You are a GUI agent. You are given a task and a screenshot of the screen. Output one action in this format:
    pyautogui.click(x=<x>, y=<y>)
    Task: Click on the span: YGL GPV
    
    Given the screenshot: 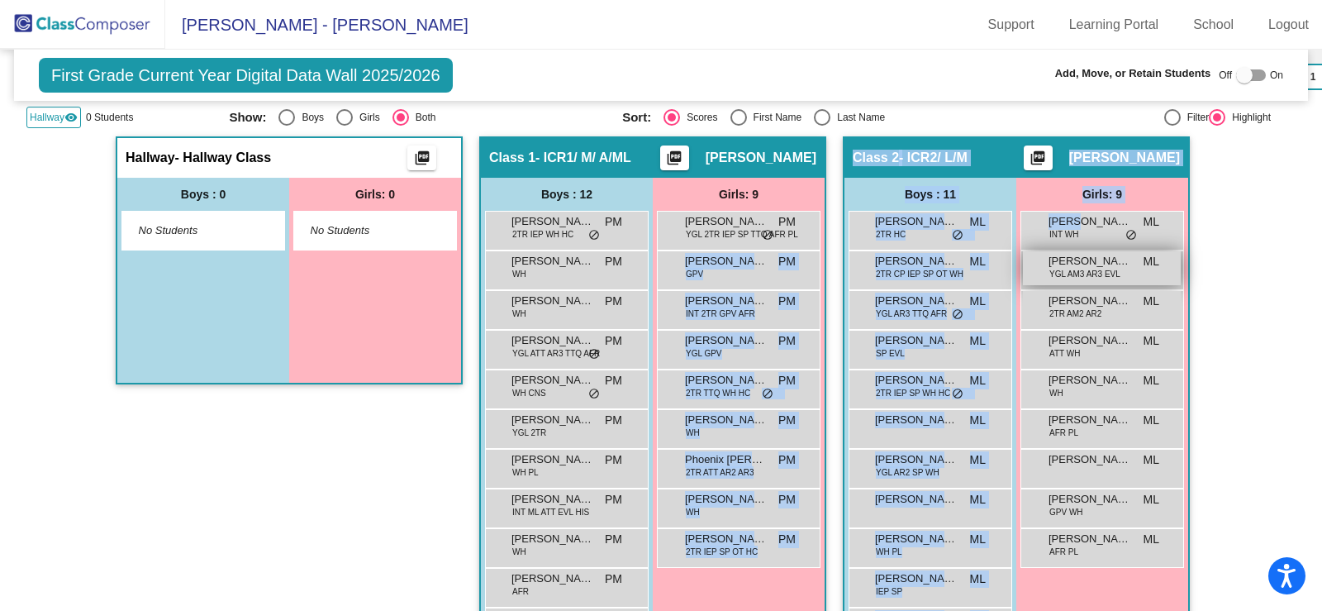 What is the action you would take?
    pyautogui.click(x=704, y=353)
    